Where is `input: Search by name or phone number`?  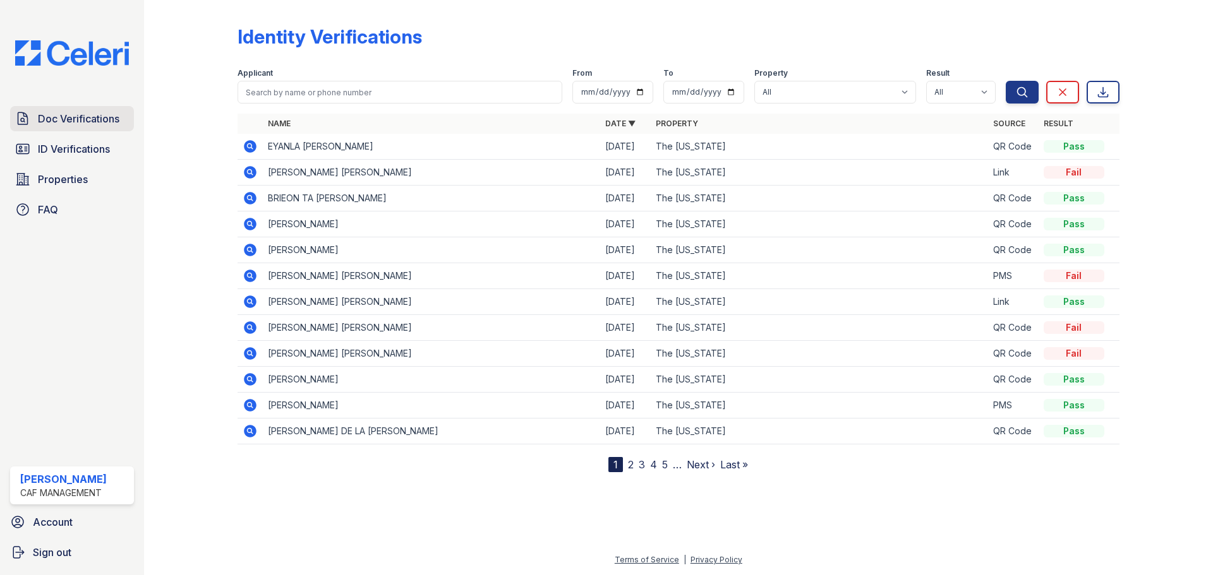
input: Search by name or phone number is located at coordinates (400, 92).